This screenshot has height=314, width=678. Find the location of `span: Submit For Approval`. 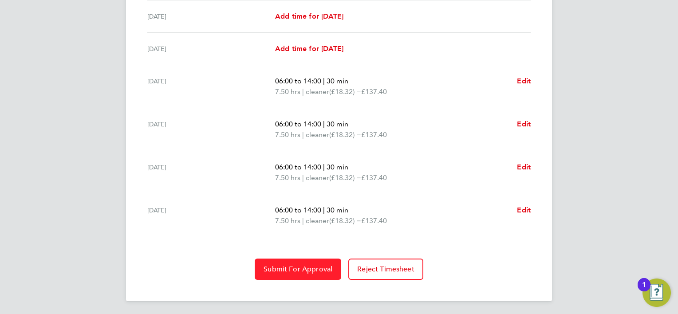

span: Submit For Approval is located at coordinates (298, 269).